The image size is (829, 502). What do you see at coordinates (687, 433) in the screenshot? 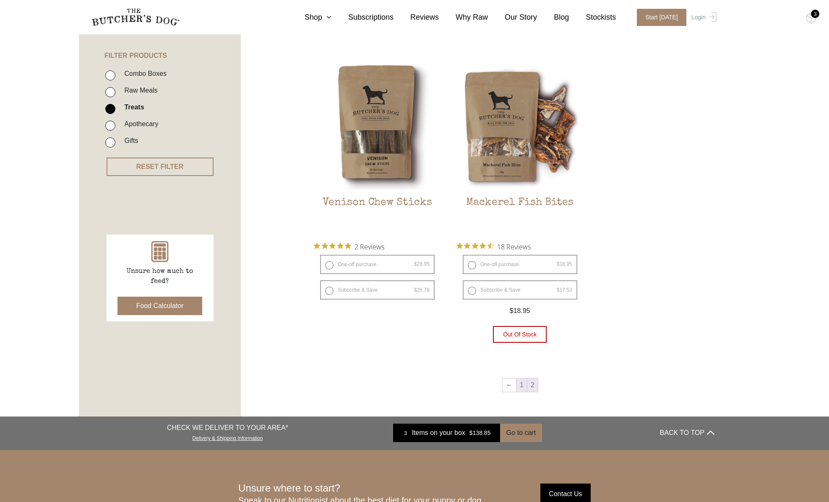
I see `button: BACK TO TOP` at bounding box center [687, 433].